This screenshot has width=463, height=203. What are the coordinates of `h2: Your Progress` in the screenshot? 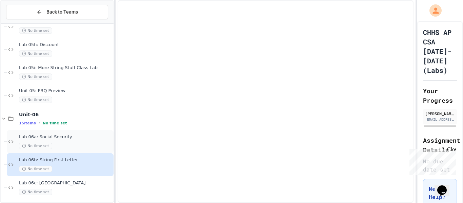 It's located at (440, 96).